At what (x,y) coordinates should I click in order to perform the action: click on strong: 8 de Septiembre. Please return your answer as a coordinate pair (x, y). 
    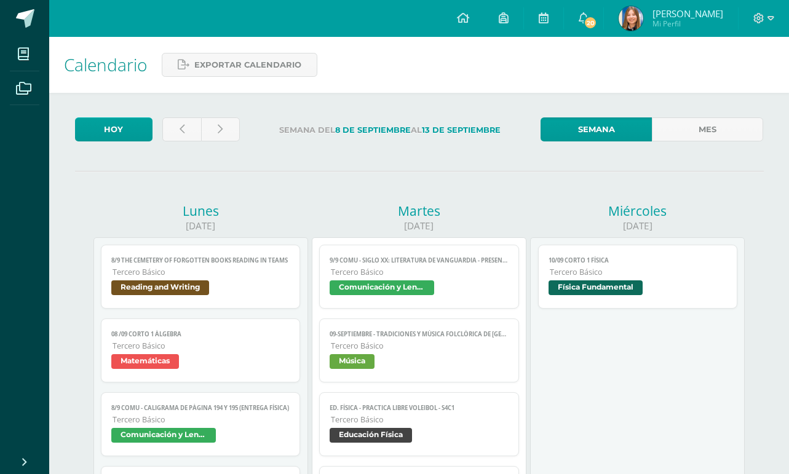
    Looking at the image, I should click on (372, 130).